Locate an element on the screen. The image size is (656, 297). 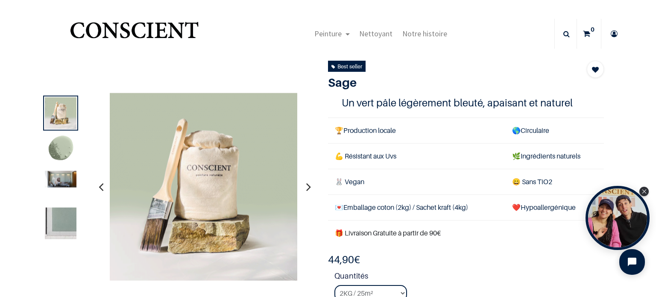
a: 0 is located at coordinates (589, 34).